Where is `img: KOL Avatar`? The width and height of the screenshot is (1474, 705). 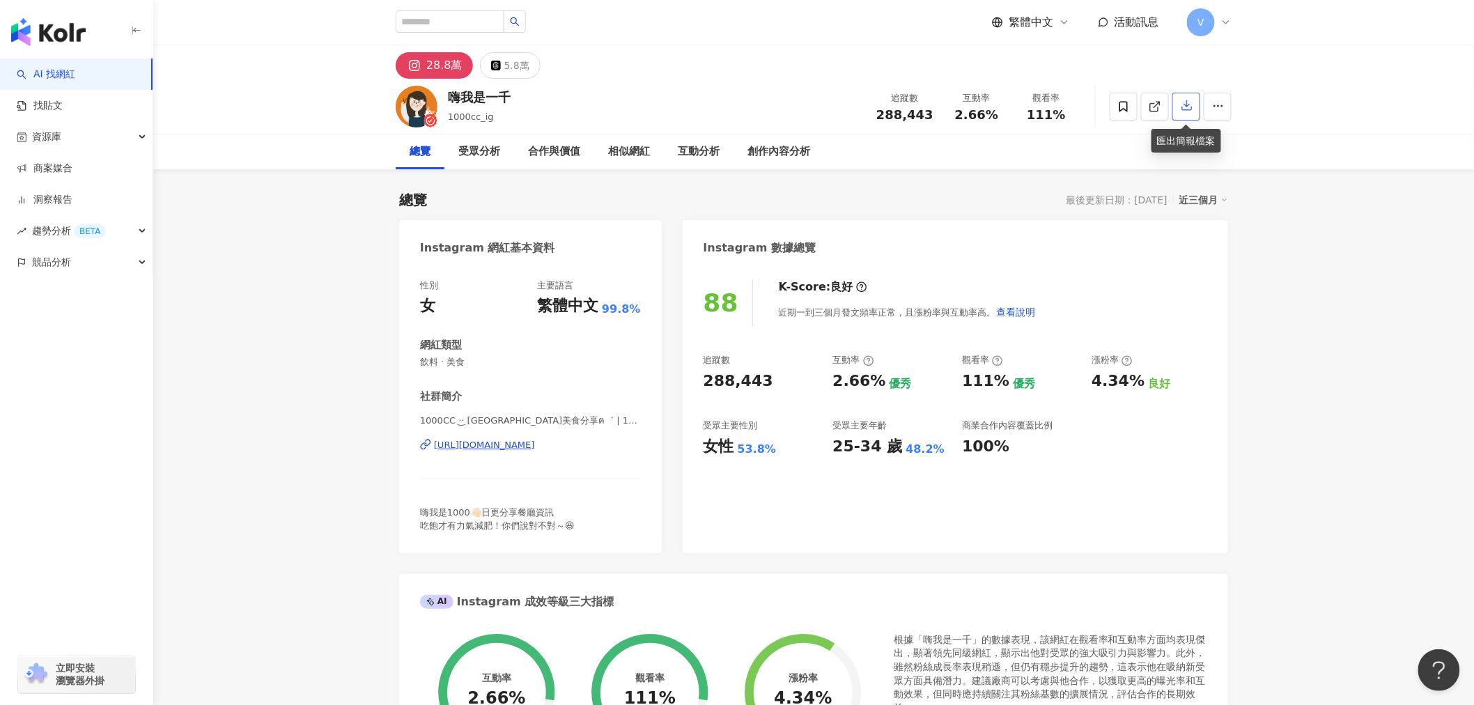 img: KOL Avatar is located at coordinates (416, 107).